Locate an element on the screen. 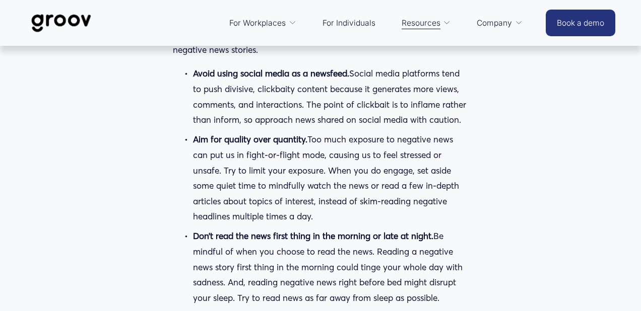  p: Be mindful of when you choose to read the news. Reading a negative news story first thing in the ... is located at coordinates (330, 267).